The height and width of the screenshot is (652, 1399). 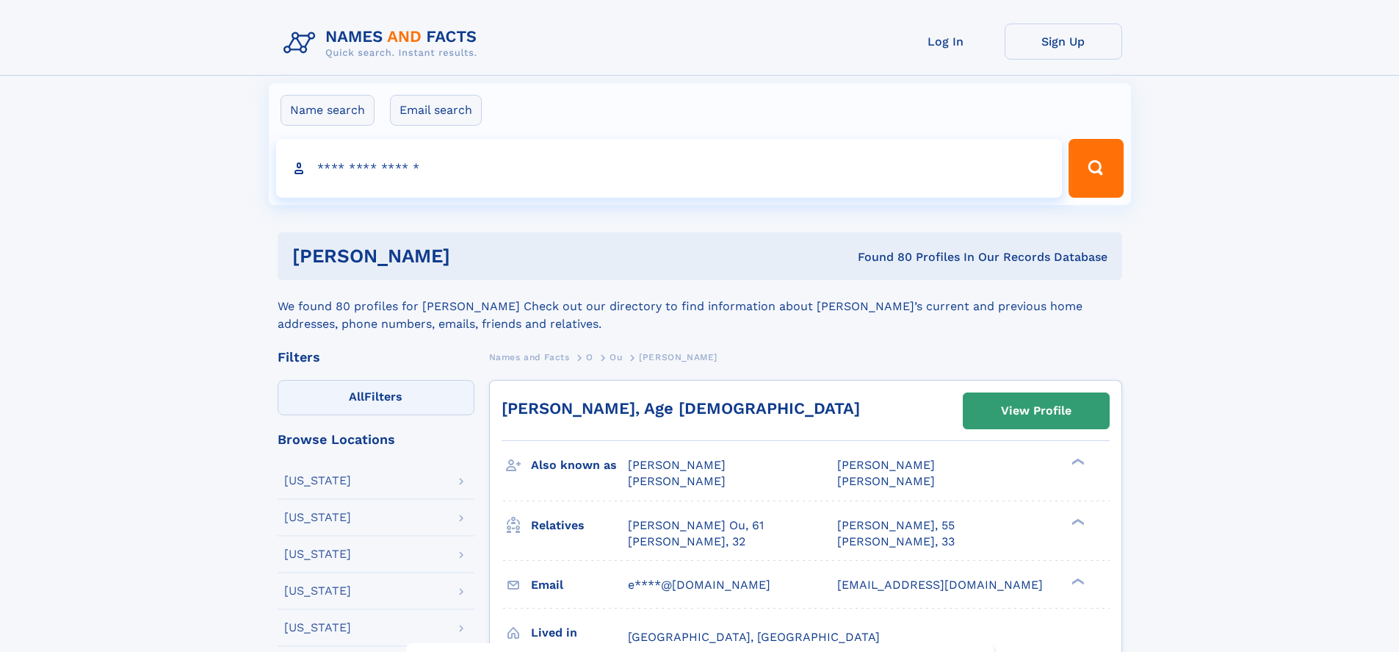 I want to click on h3: Email, so click(x=580, y=585).